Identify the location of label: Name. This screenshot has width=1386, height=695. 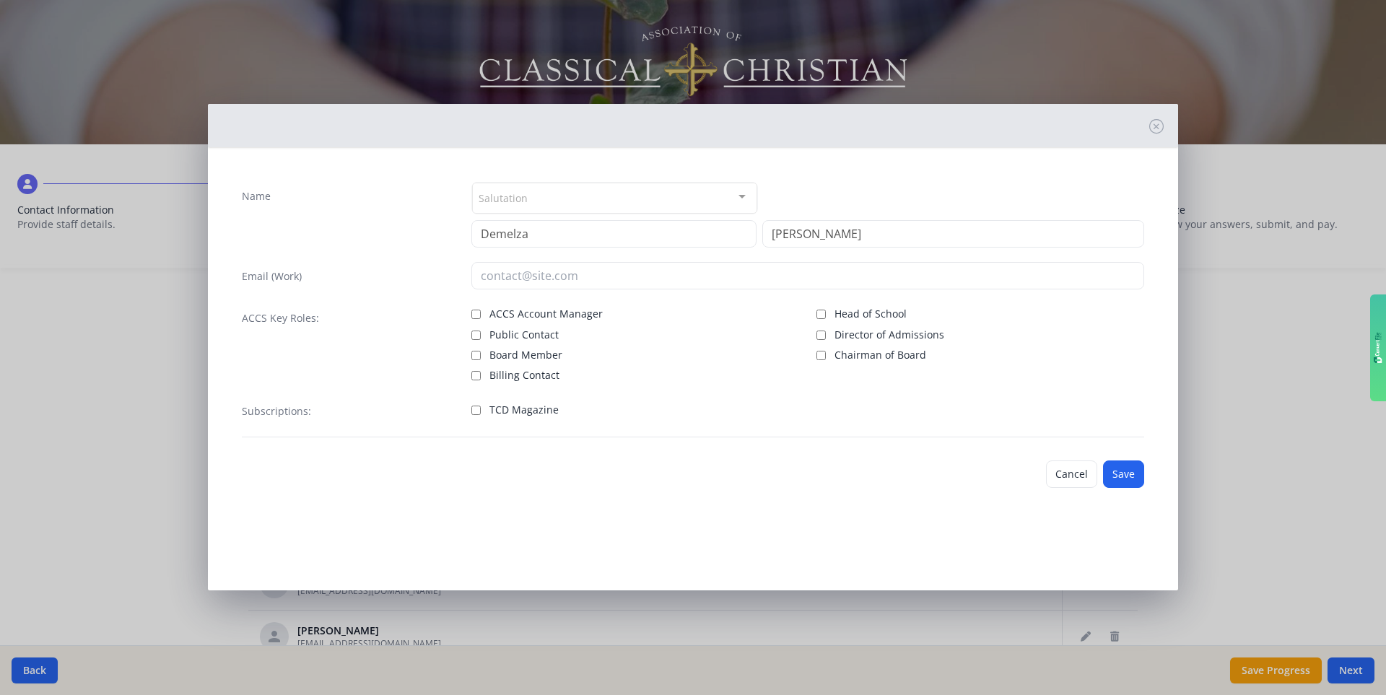
(256, 196).